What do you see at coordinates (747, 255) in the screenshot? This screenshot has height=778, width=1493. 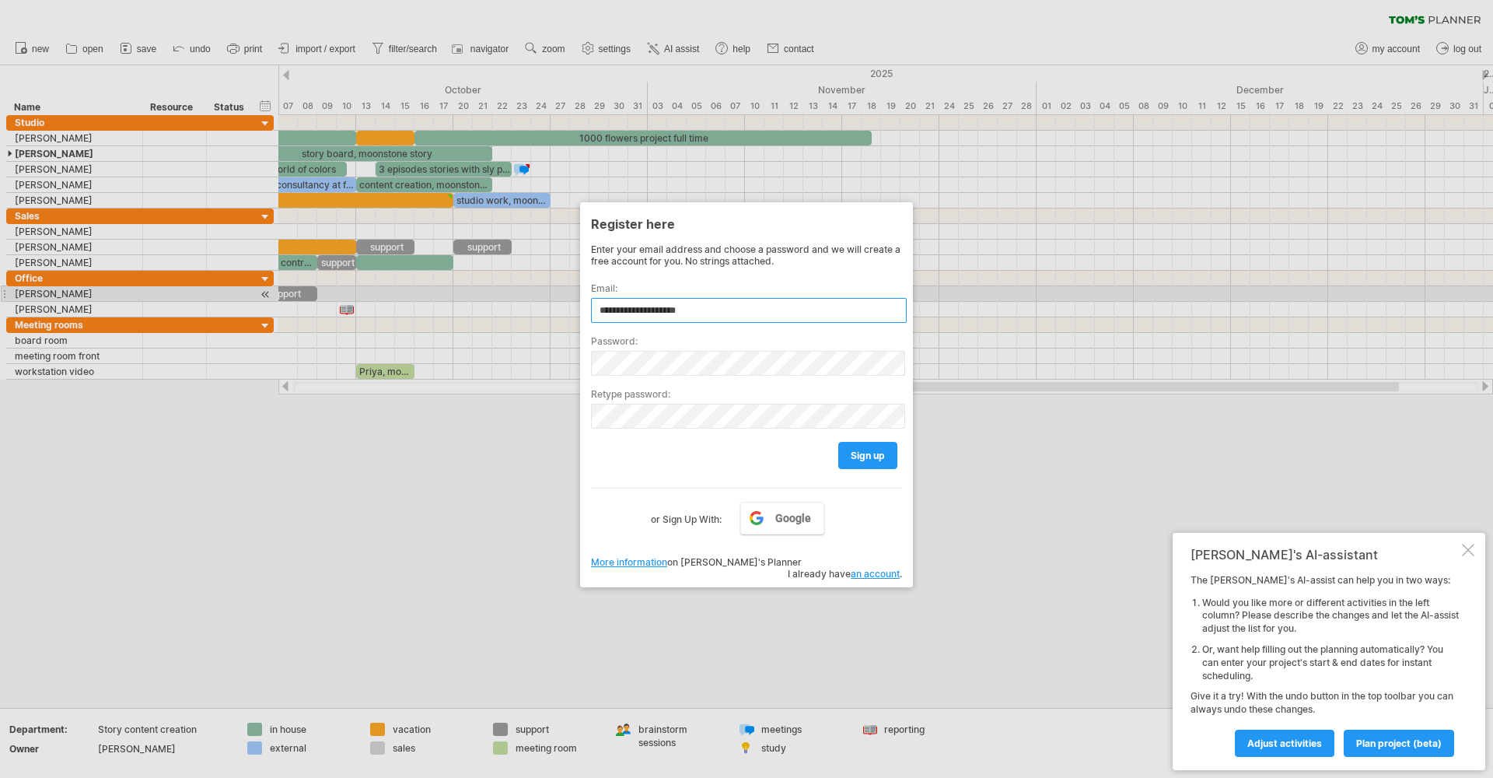 I see `div: Enter your email address and choose a password and we will create a free account for you. No stri...` at bounding box center [747, 255].